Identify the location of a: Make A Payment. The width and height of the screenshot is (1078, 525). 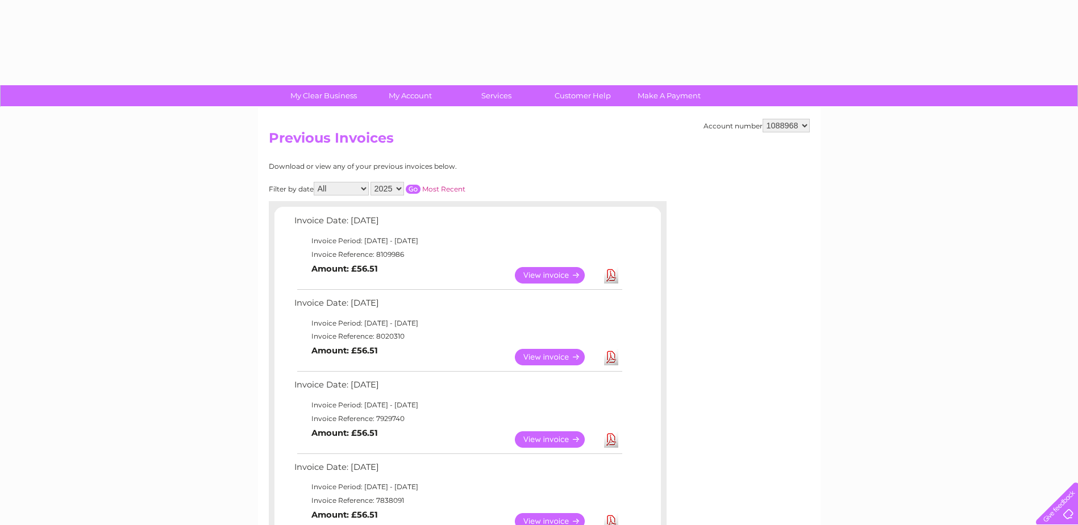
(669, 95).